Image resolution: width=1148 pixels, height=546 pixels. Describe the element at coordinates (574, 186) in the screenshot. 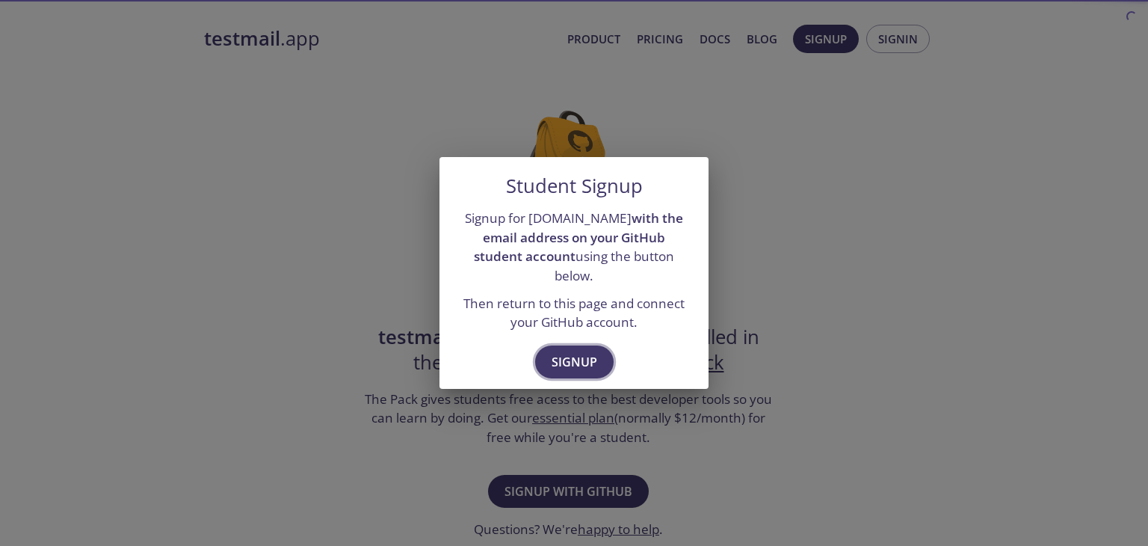

I see `h5: Student Signup` at that location.